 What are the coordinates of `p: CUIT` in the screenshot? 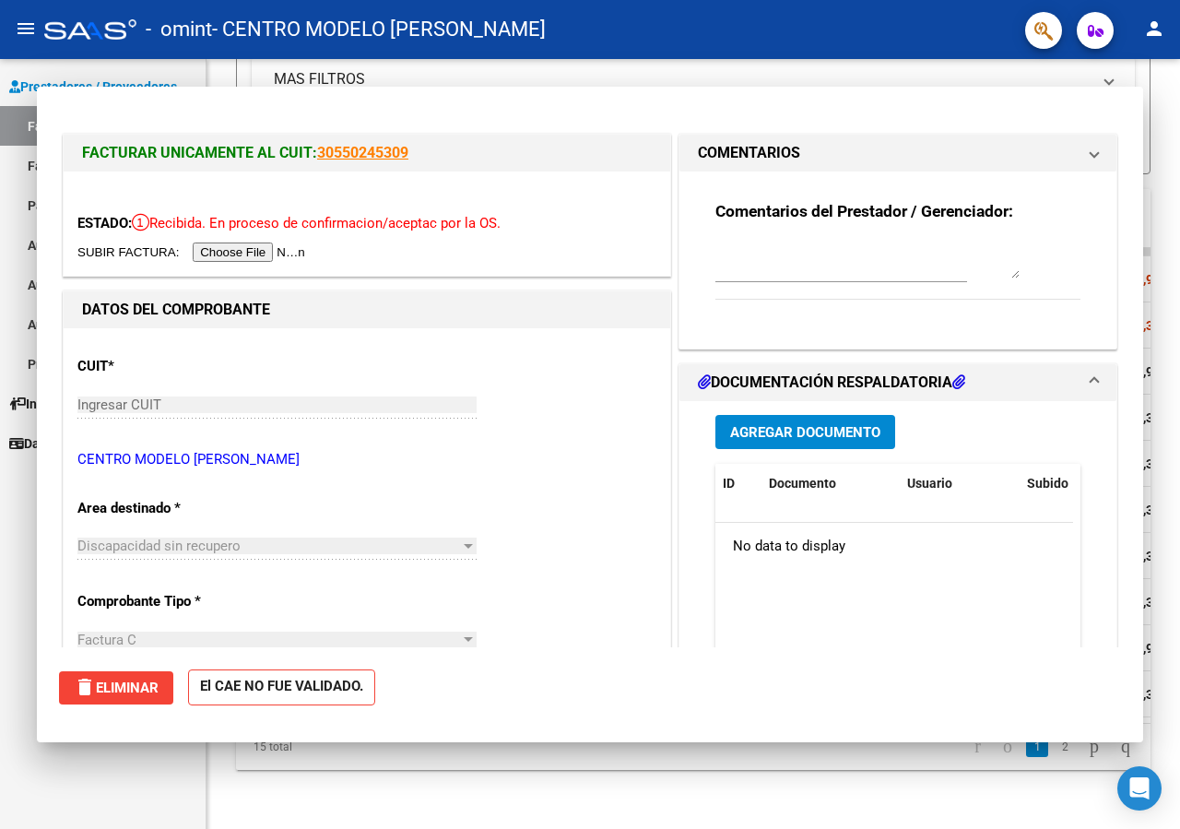 It's located at (164, 366).